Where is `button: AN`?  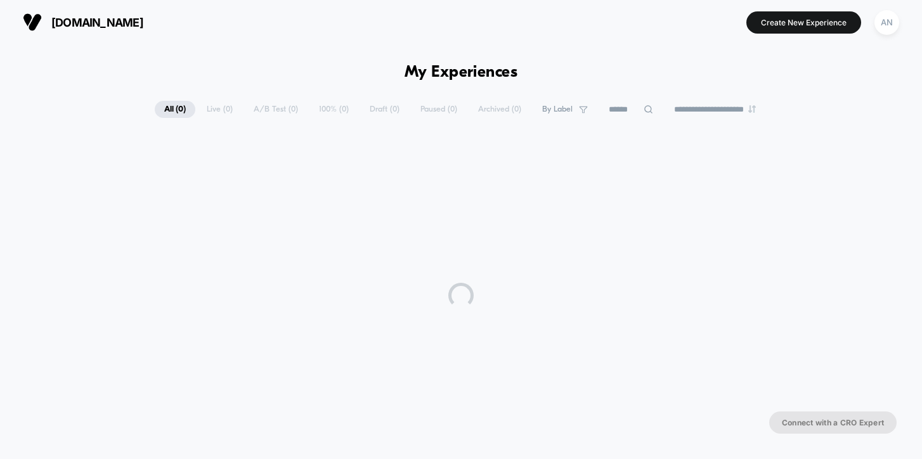
button: AN is located at coordinates (886, 22).